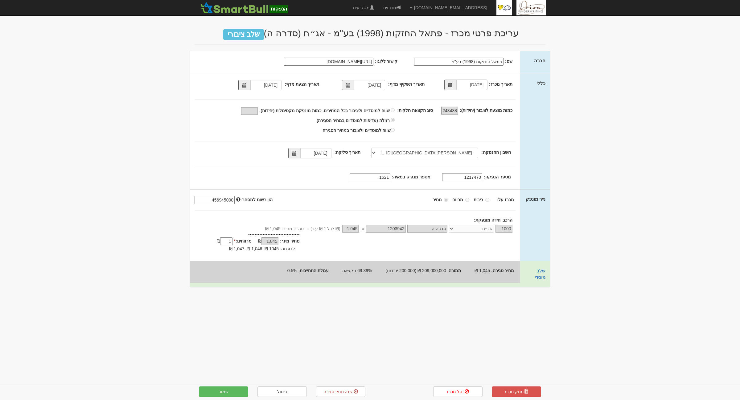 This screenshot has width=740, height=400. What do you see at coordinates (285, 229) in the screenshot?
I see `span: סה״כ מחיר: 1,045 ₪` at bounding box center [285, 229].